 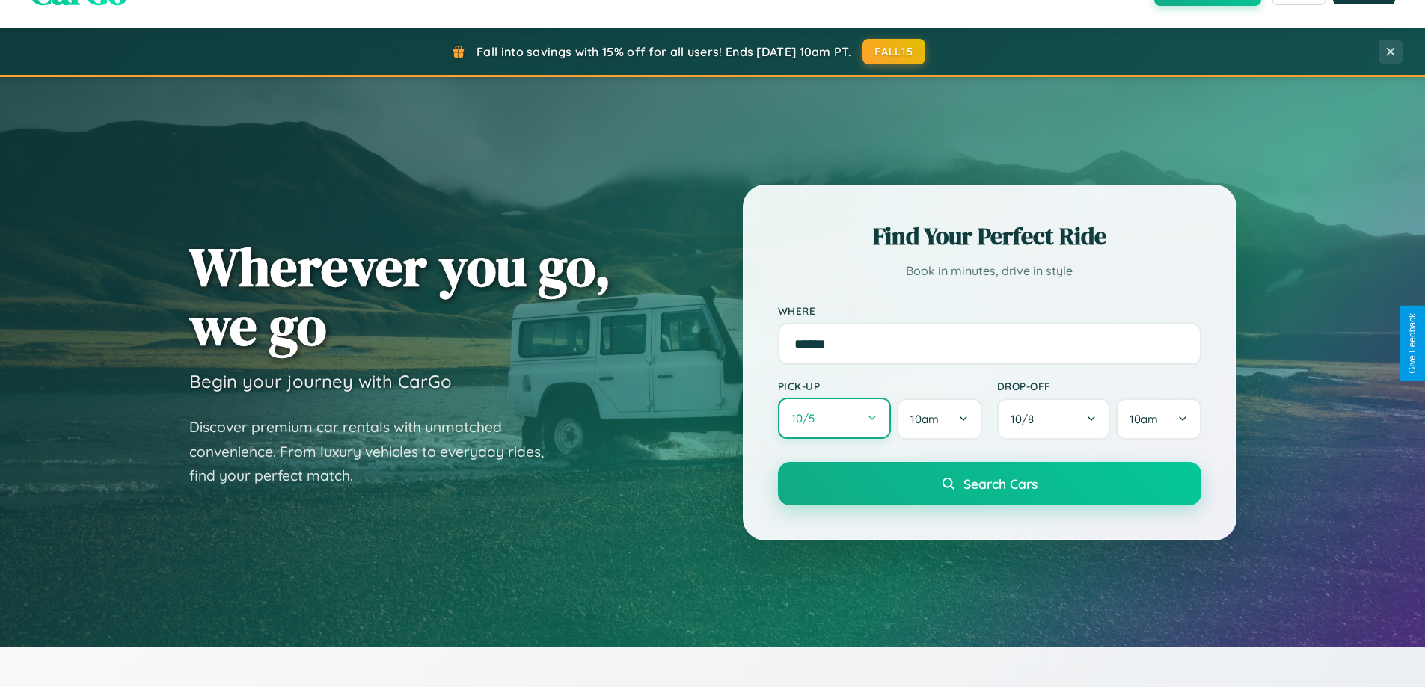 I want to click on div: Give Feedback, so click(x=1412, y=343).